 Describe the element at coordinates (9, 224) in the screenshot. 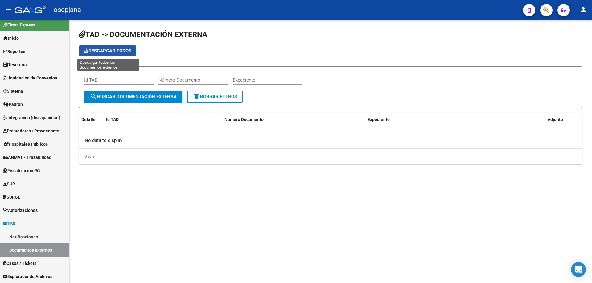

I see `span: TAD` at that location.